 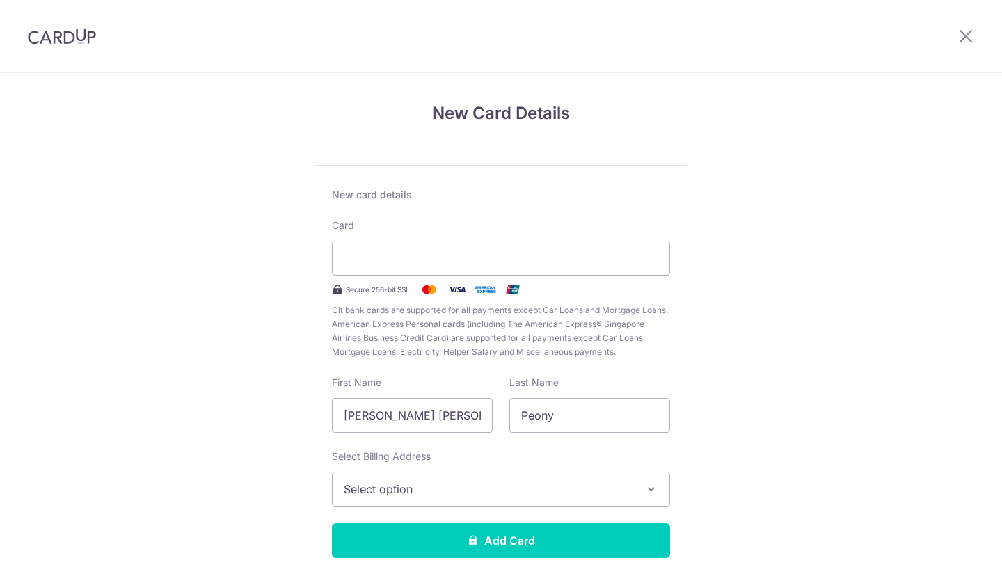 I want to click on img: .alt.amex, so click(x=485, y=289).